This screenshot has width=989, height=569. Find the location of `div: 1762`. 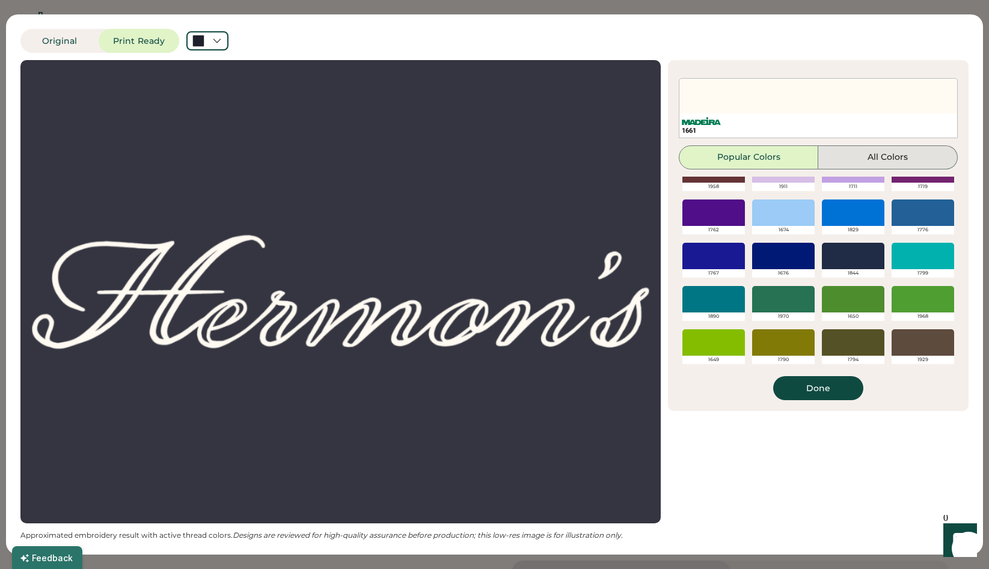

div: 1762 is located at coordinates (713, 230).